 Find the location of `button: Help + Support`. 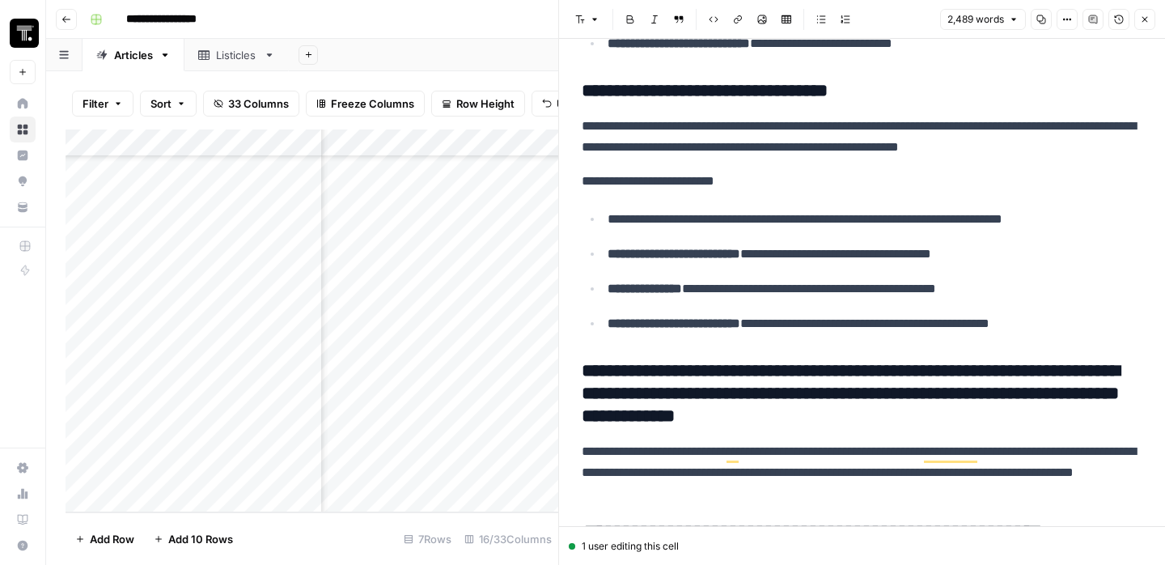

button: Help + Support is located at coordinates (23, 545).